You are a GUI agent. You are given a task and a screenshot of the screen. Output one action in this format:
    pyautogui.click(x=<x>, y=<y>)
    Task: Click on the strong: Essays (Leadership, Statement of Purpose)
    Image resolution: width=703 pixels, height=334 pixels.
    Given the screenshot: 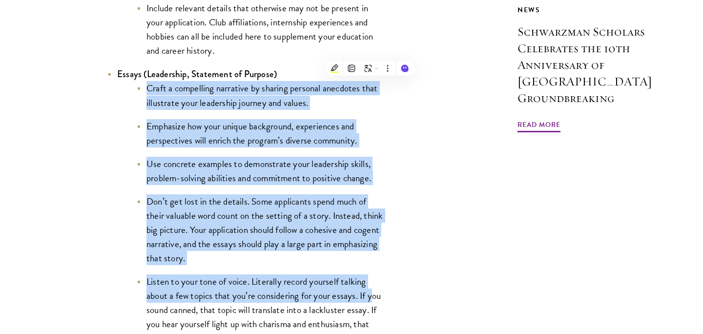 What is the action you would take?
    pyautogui.click(x=197, y=74)
    